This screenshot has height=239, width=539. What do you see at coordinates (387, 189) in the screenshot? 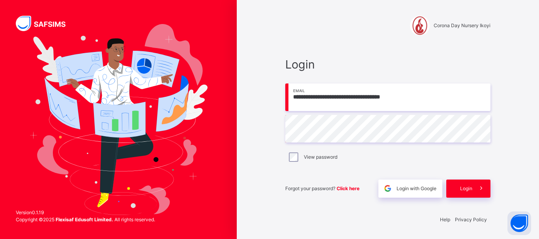
I see `img: google.396cfc9801f0270233282035f929180a.svg` at bounding box center [387, 189].